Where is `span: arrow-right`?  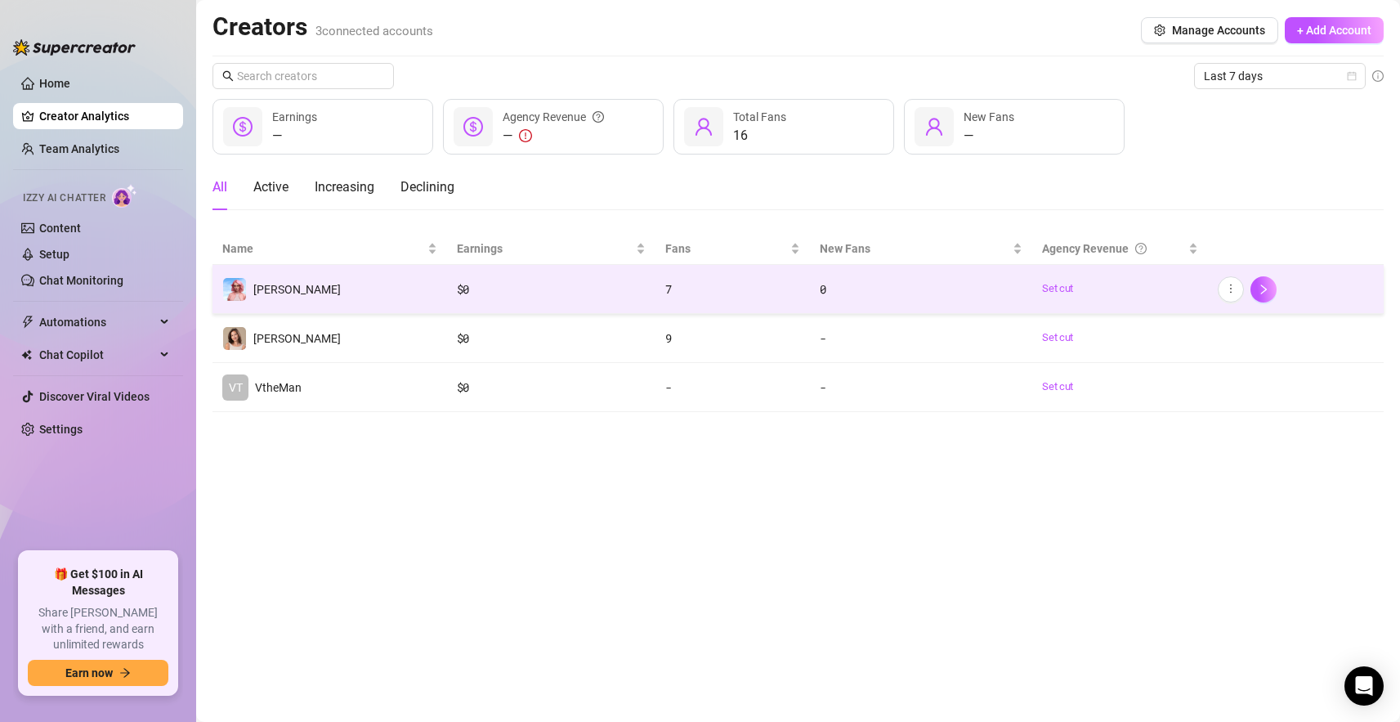 span: arrow-right is located at coordinates (125, 673).